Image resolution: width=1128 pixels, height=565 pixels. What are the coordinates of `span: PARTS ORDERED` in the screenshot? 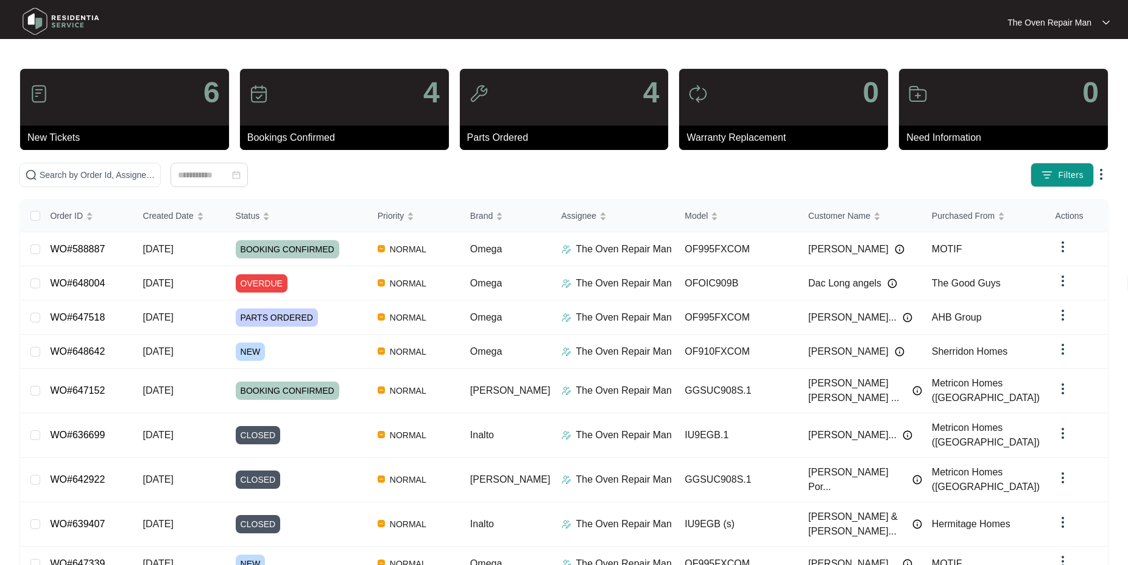 It's located at (277, 317).